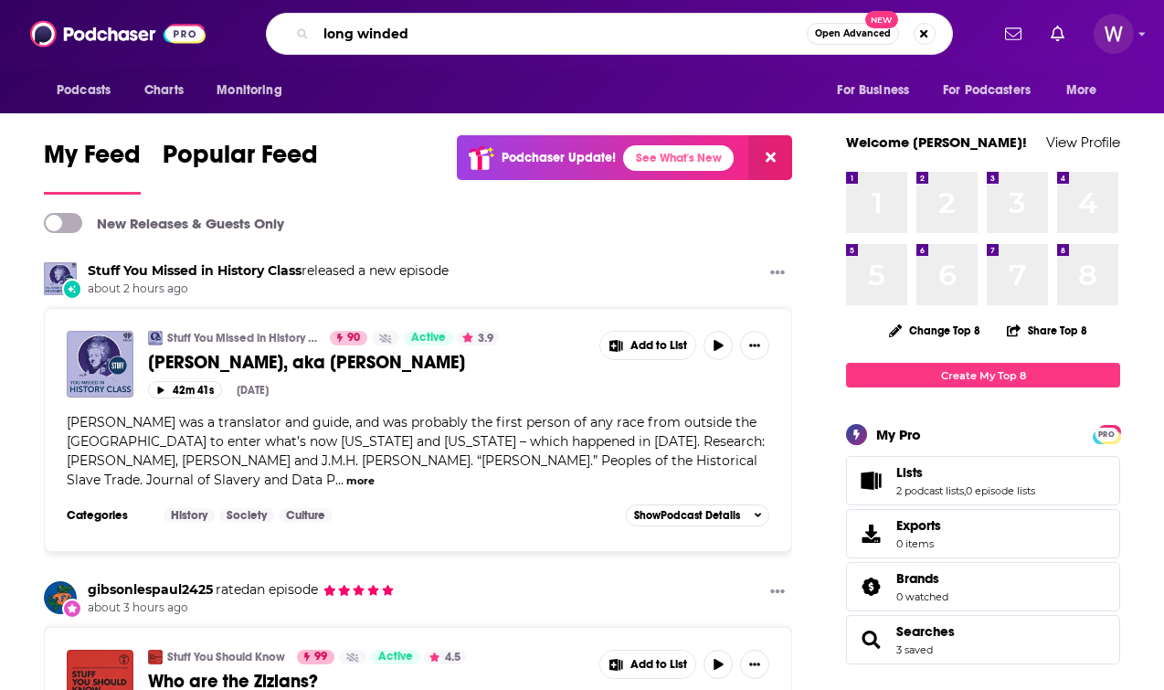 Image resolution: width=1164 pixels, height=690 pixels. Describe the element at coordinates (1001, 491) in the screenshot. I see `a: 0 episode lists` at that location.